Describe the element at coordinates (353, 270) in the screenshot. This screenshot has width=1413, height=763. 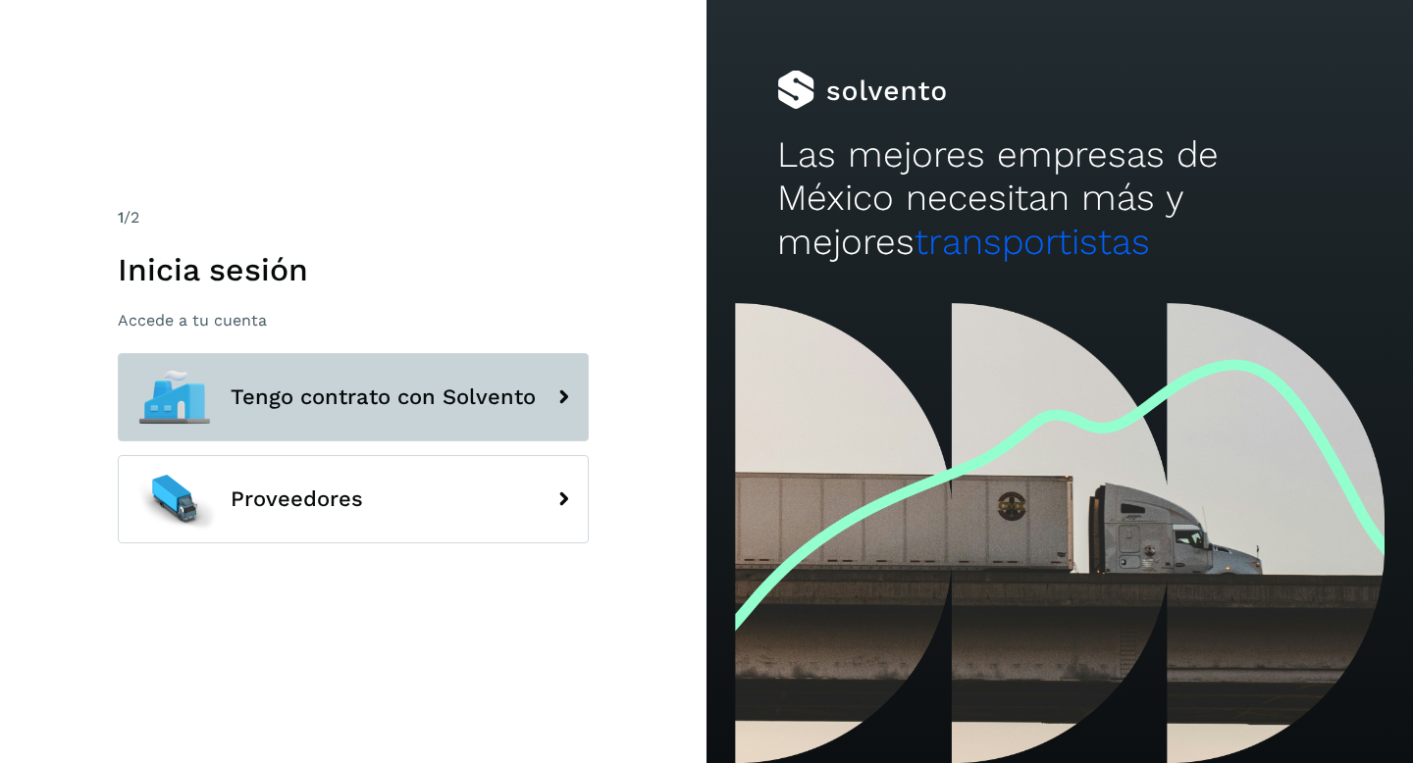
I see `h1: Inicia sesión` at that location.